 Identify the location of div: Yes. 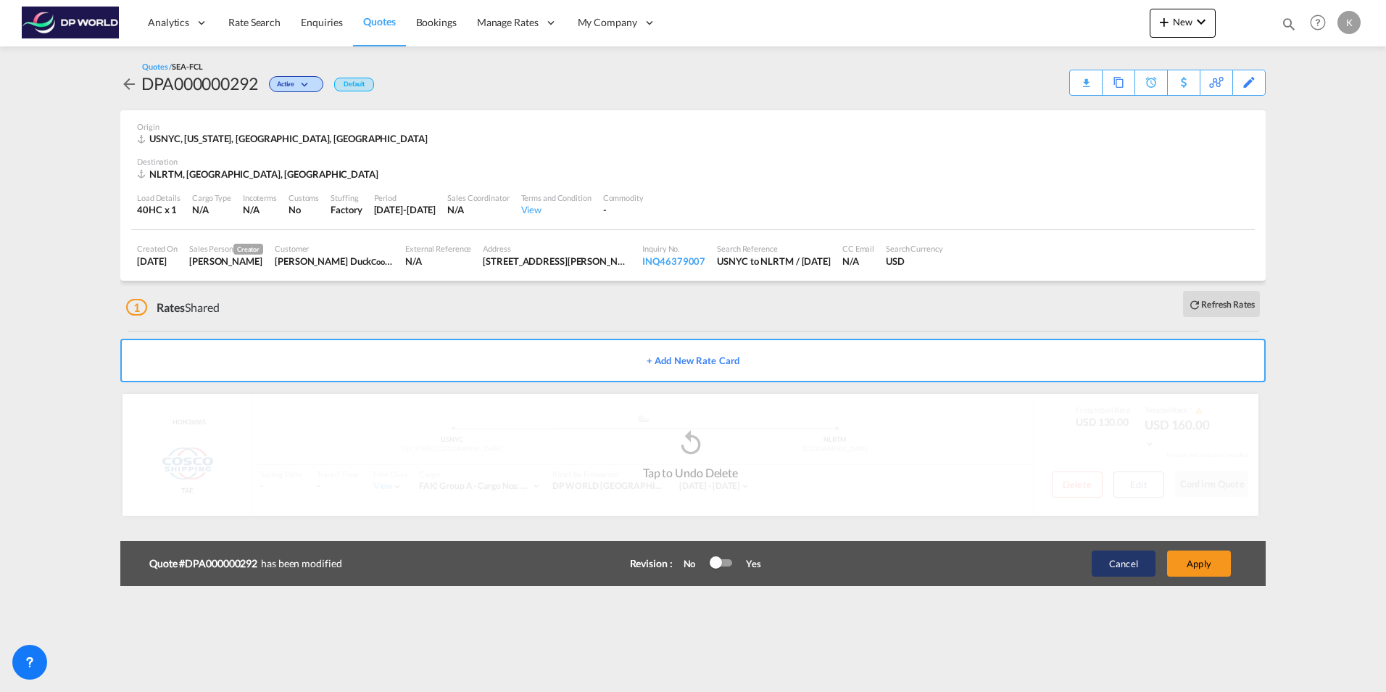
(746, 563).